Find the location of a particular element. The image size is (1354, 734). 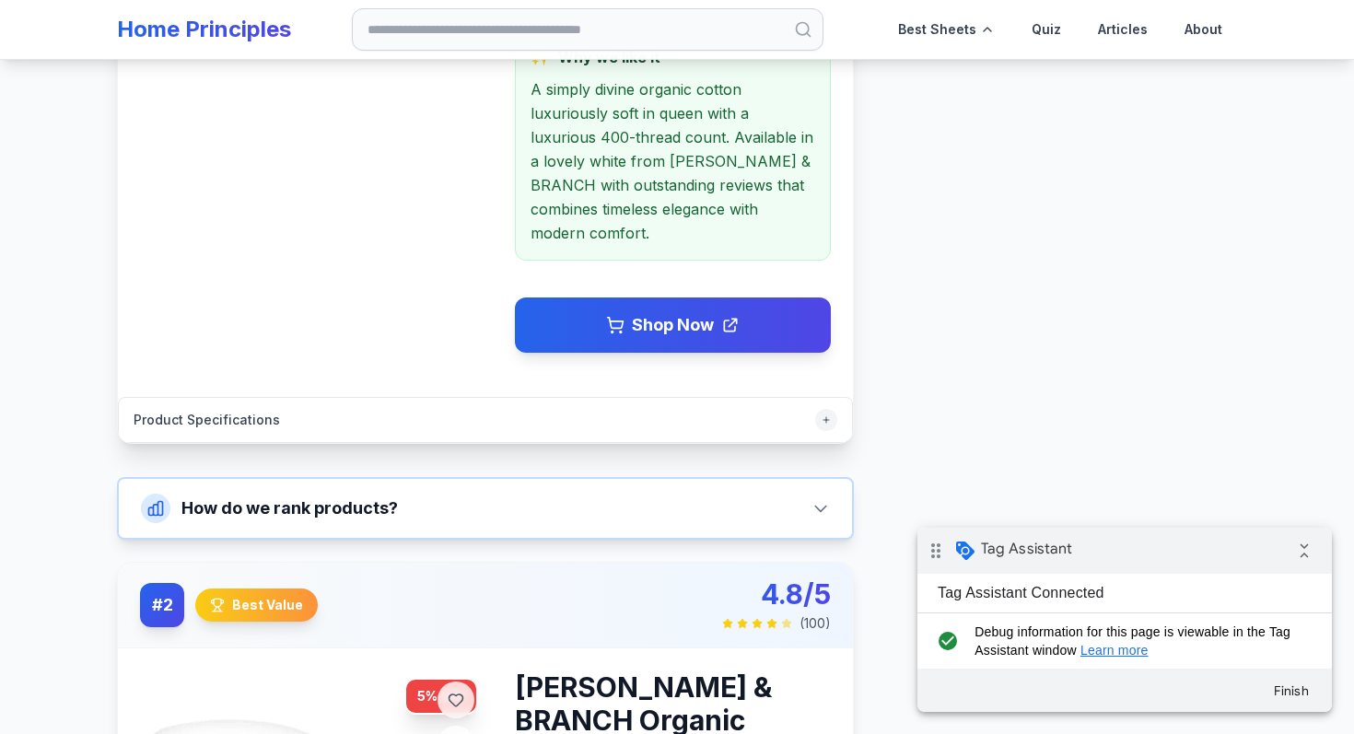

a: Learn more is located at coordinates (197, 122).